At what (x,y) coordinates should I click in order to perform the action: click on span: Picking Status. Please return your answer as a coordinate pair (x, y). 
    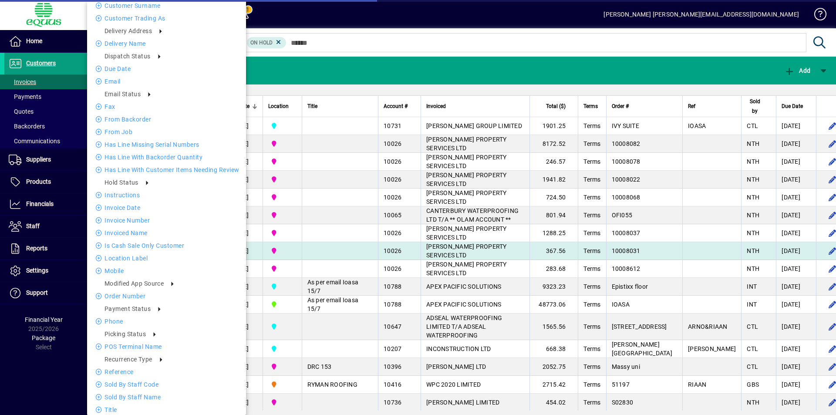
    Looking at the image, I should click on (125, 334).